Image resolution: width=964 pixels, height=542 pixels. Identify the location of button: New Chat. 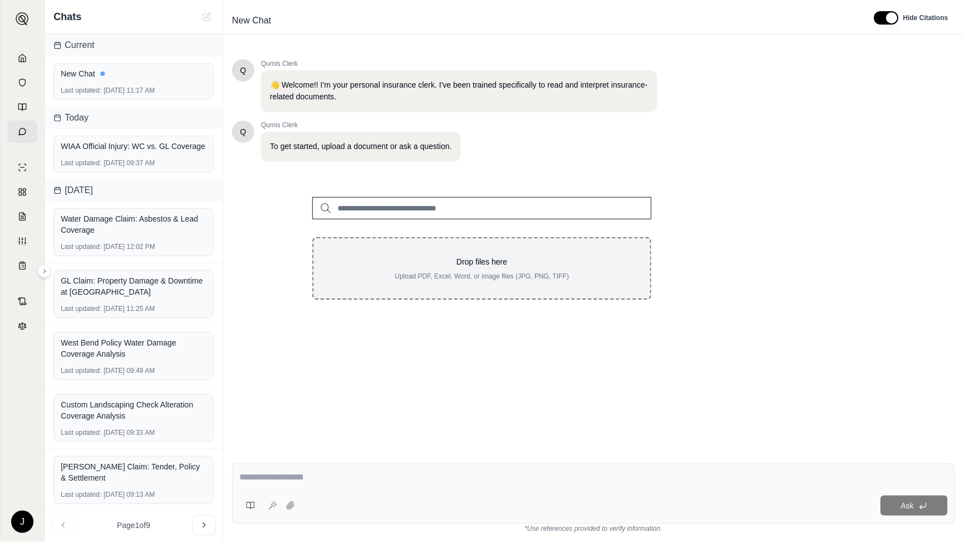
(207, 17).